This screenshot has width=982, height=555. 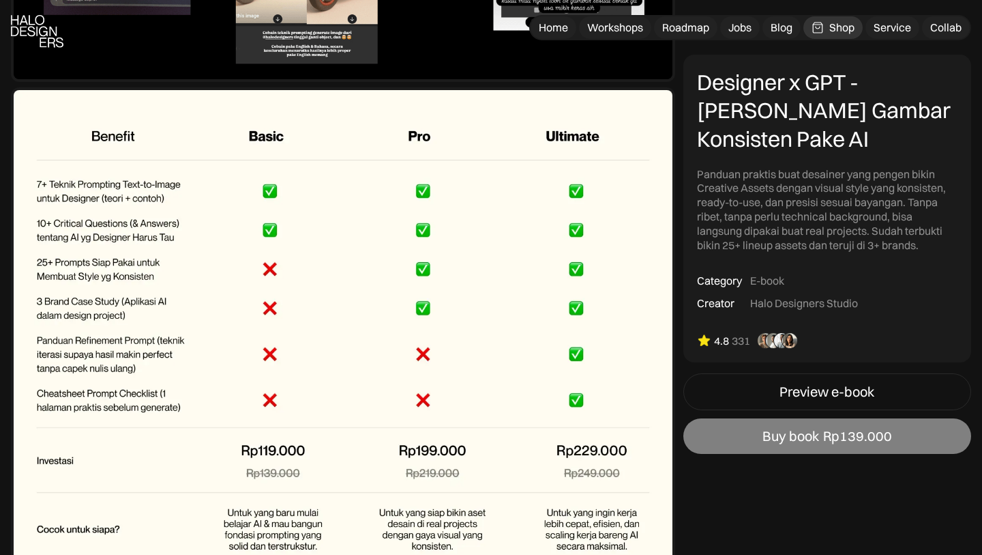 What do you see at coordinates (741, 340) in the screenshot?
I see `div: 331` at bounding box center [741, 340].